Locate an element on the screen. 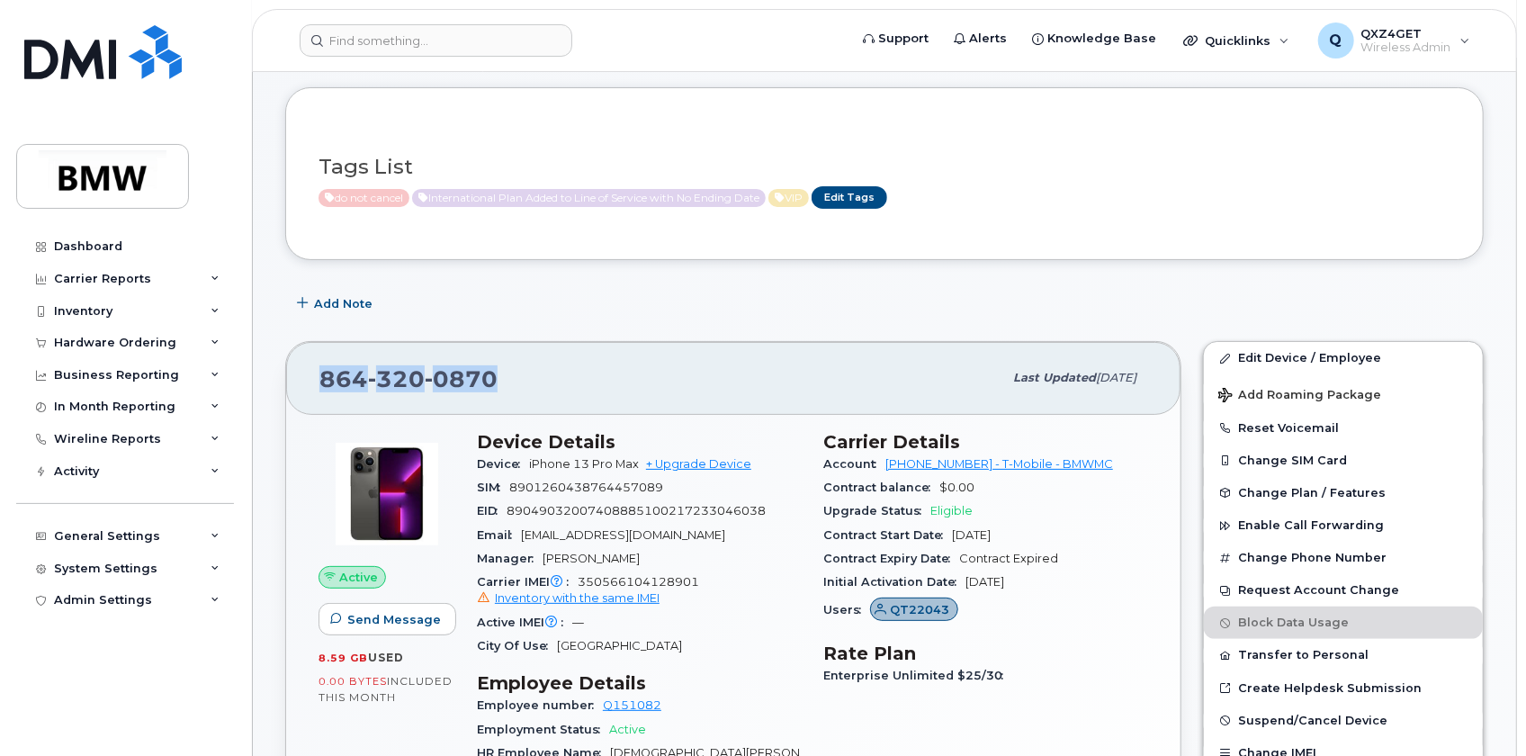  span: 864 is located at coordinates (409, 379).